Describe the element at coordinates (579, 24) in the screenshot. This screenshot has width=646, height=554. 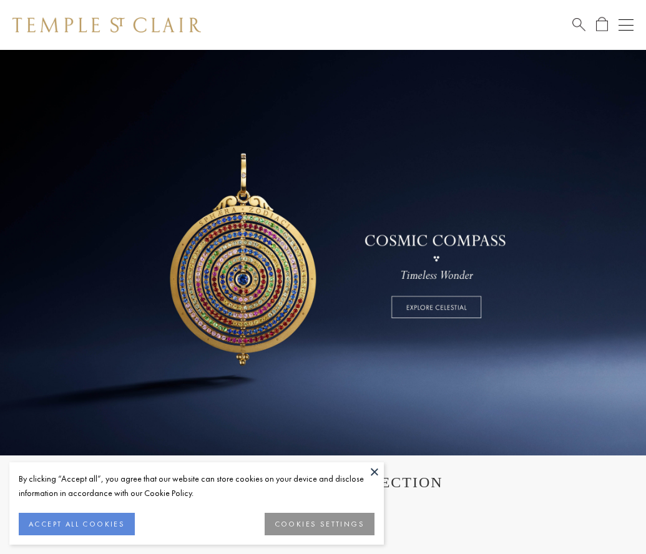
I see `a: Search` at that location.